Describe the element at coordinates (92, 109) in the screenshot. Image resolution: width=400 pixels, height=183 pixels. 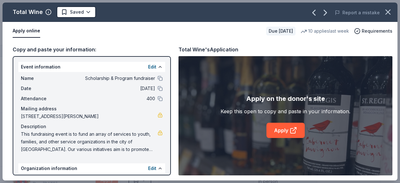
I see `div: Mailing address` at that location.